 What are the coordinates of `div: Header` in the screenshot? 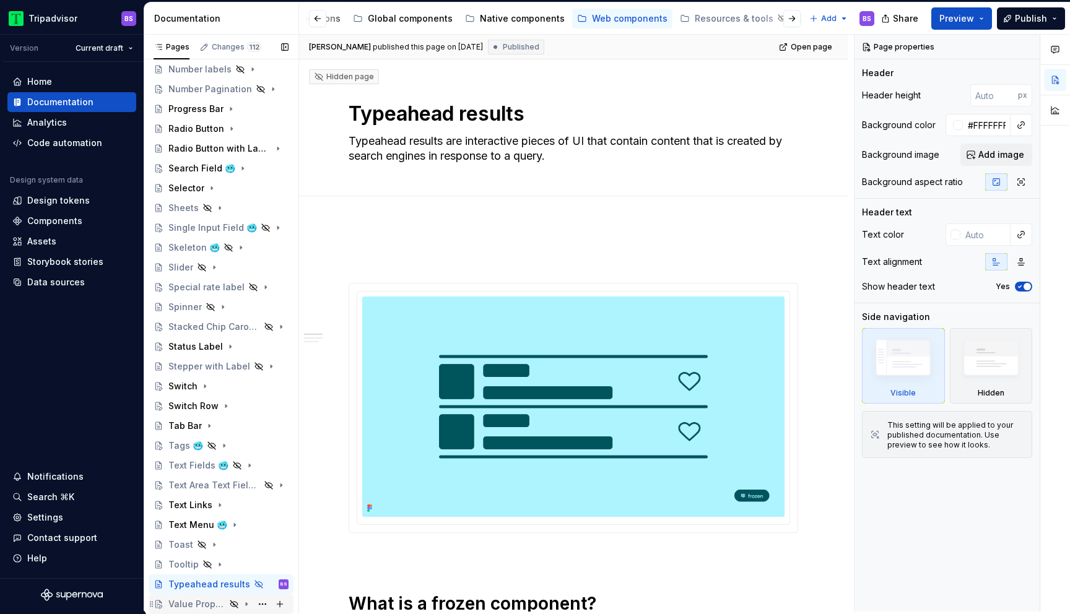 It's located at (877, 73).